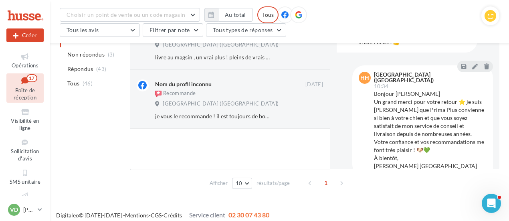 This screenshot has height=221, width=509. What do you see at coordinates (101, 69) in the screenshot?
I see `span: (43)` at bounding box center [101, 69].